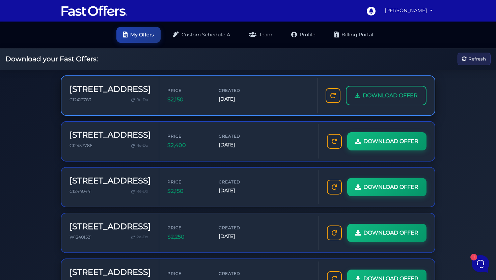  Describe the element at coordinates (109, 224) in the screenshot. I see `button: Help` at that location.